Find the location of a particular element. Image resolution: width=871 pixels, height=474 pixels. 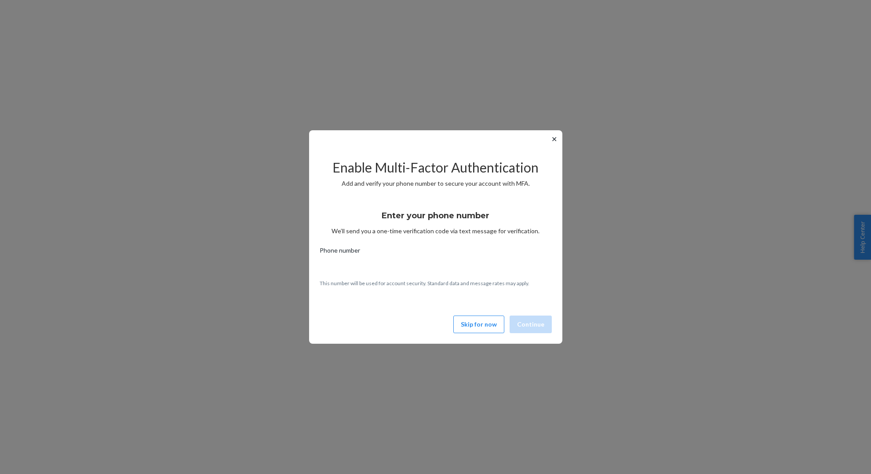

p: Add and verify your phone number to secure your account with MFA. is located at coordinates (436, 183).